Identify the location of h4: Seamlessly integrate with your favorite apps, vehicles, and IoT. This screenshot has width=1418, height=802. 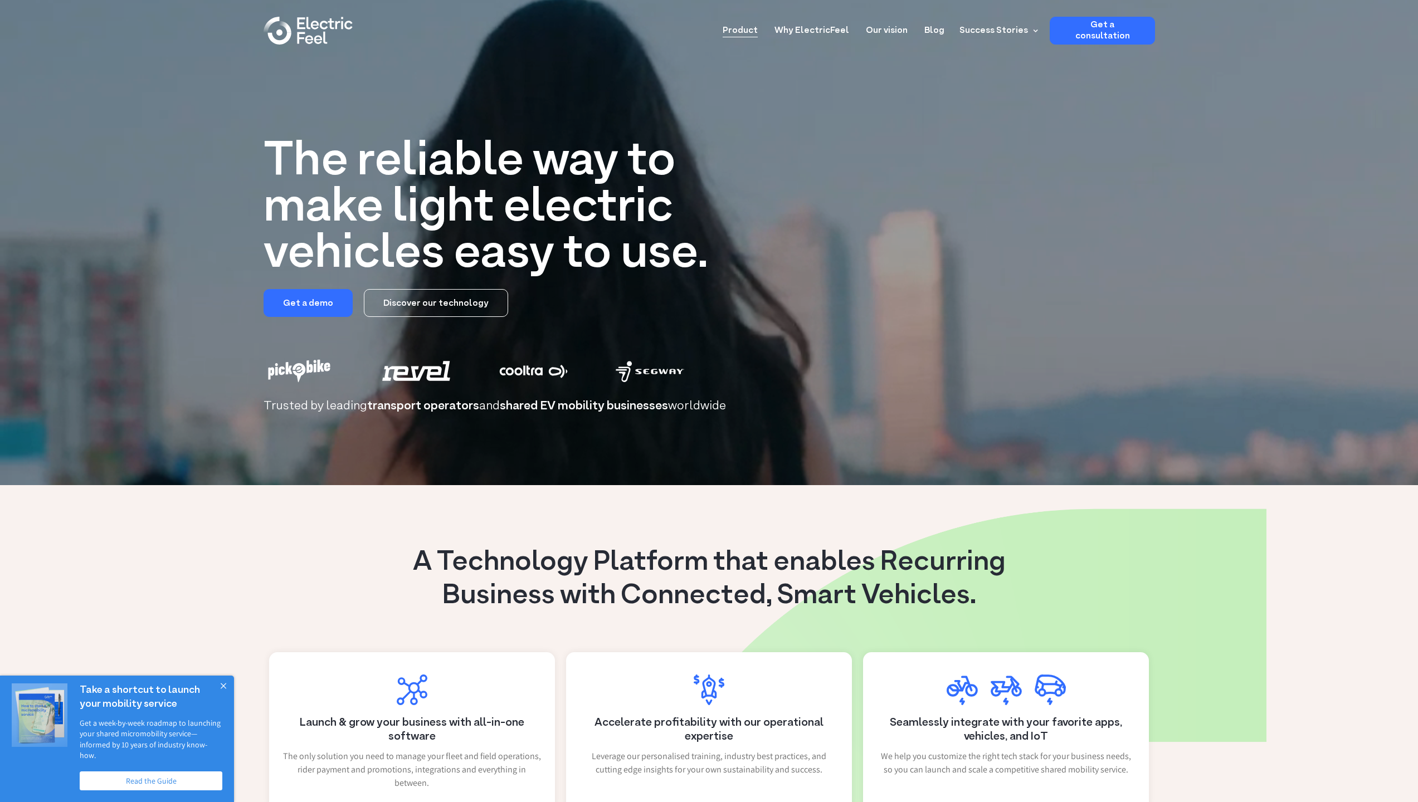
(1006, 730).